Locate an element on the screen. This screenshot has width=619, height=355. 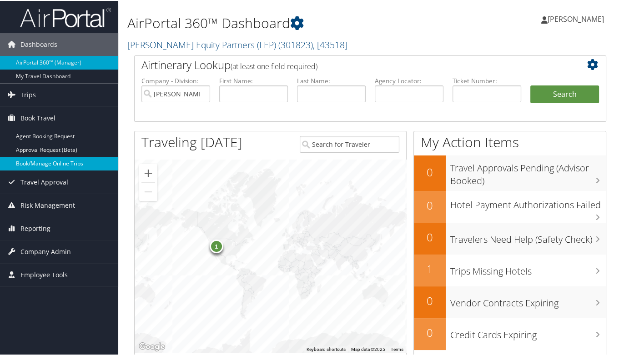
label: Last Name: is located at coordinates (331, 80).